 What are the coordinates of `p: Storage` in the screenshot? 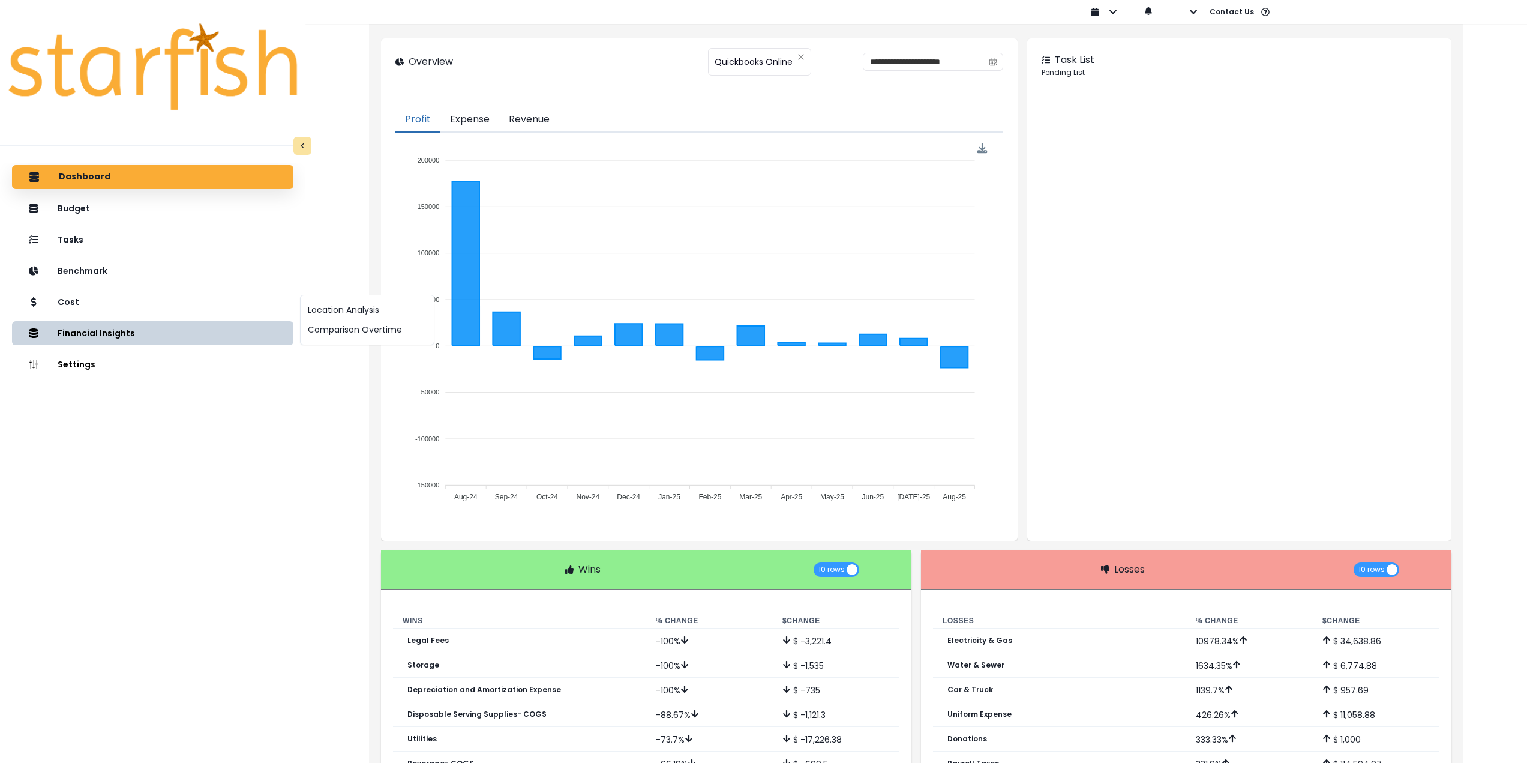 It's located at (423, 665).